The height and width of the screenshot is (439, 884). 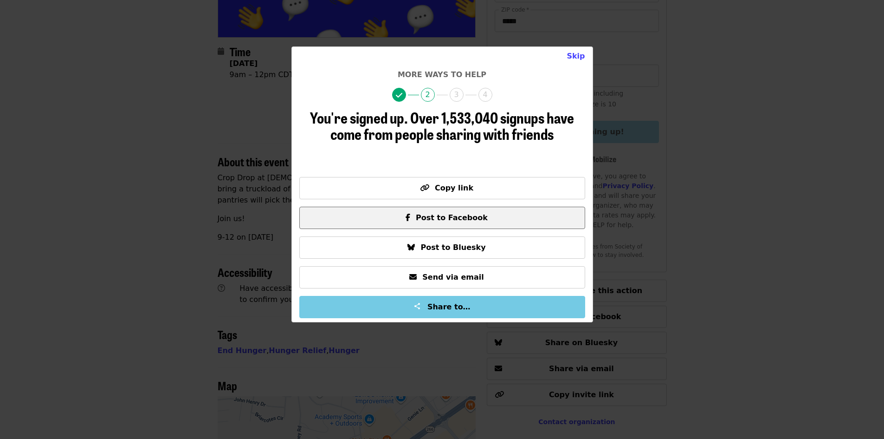 I want to click on span: 2, so click(x=428, y=95).